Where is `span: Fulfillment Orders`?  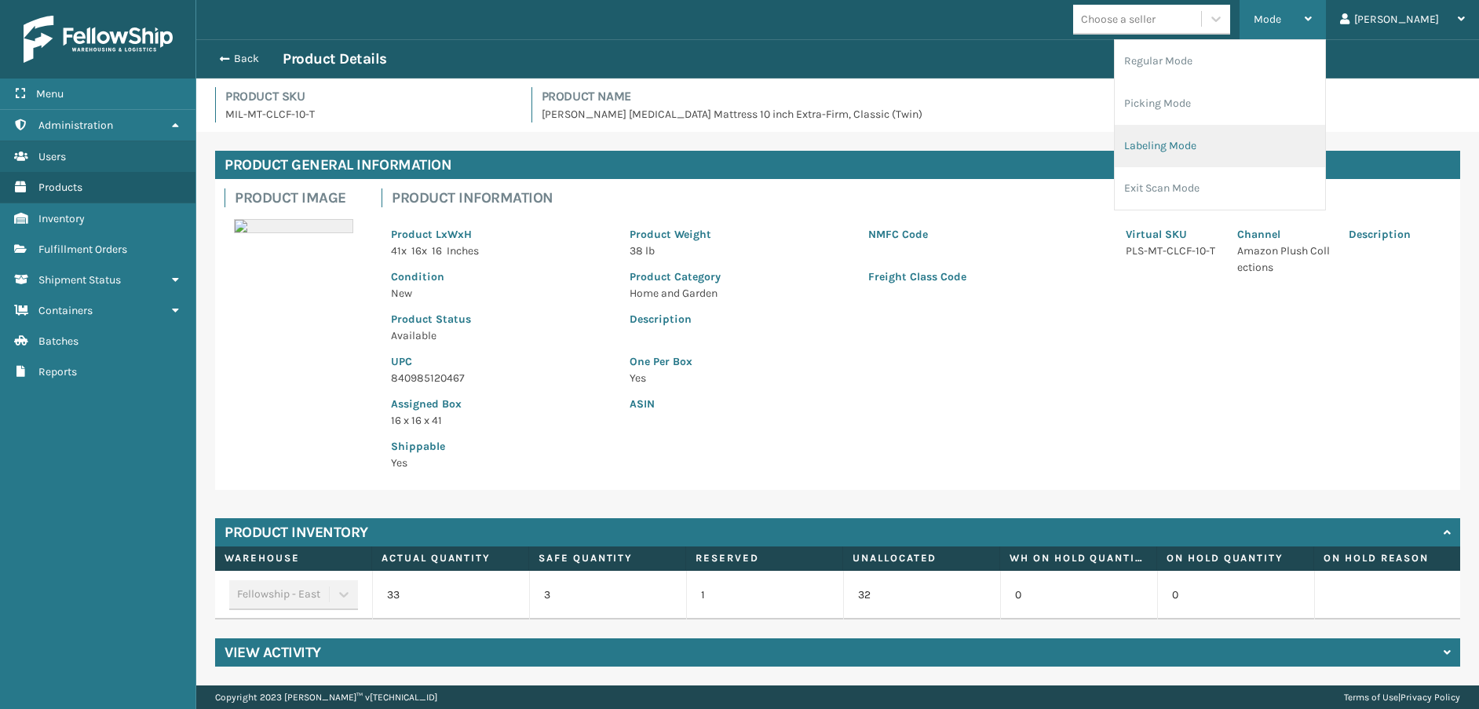
span: Fulfillment Orders is located at coordinates (82, 249).